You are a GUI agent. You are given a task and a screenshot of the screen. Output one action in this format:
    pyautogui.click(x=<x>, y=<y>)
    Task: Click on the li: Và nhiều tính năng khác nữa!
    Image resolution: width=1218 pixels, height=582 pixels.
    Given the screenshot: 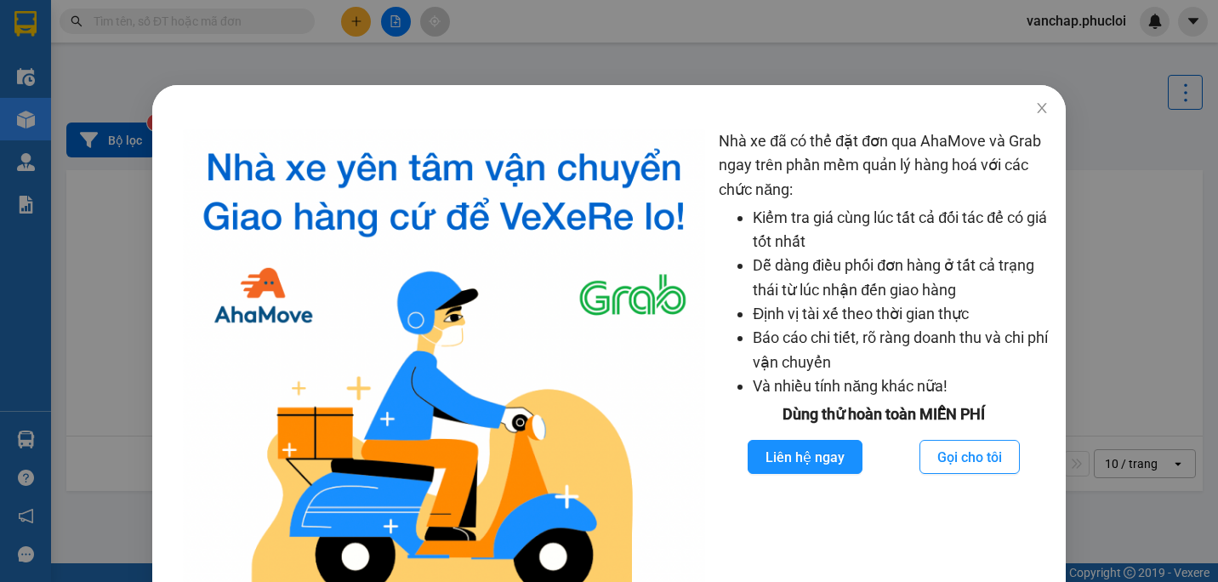 What is the action you would take?
    pyautogui.click(x=900, y=386)
    